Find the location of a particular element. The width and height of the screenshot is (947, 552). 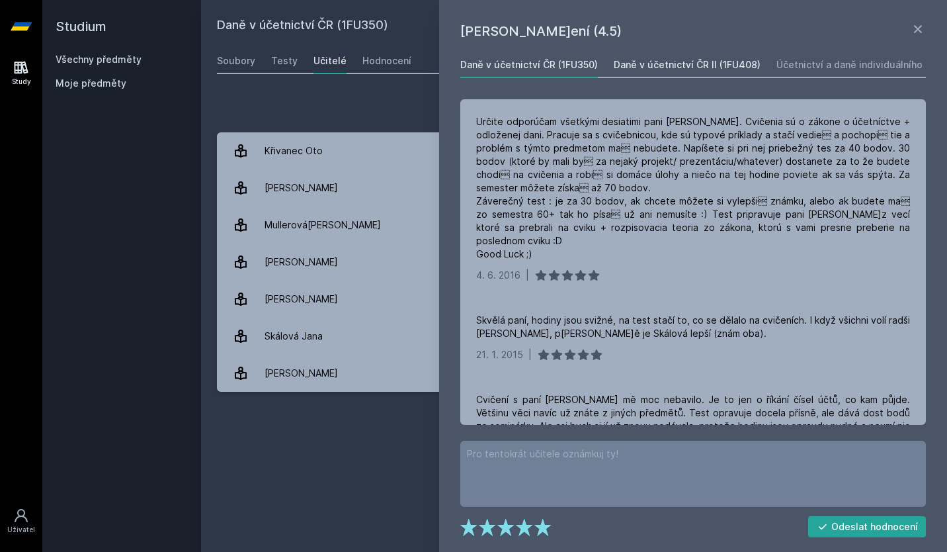

div: 4. 6. 2016 is located at coordinates (498, 275).